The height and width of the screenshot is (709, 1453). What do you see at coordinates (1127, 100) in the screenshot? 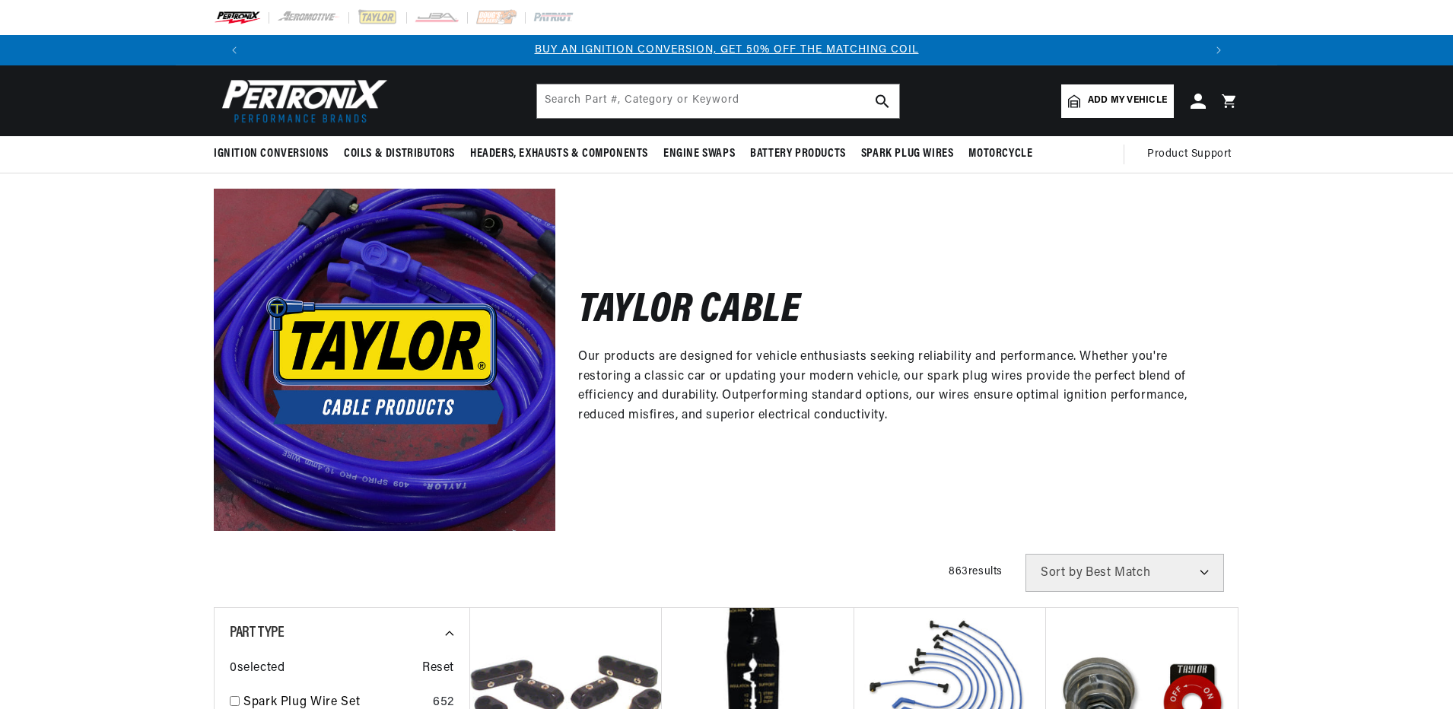
I see `span: Add my vehicle` at bounding box center [1127, 100].